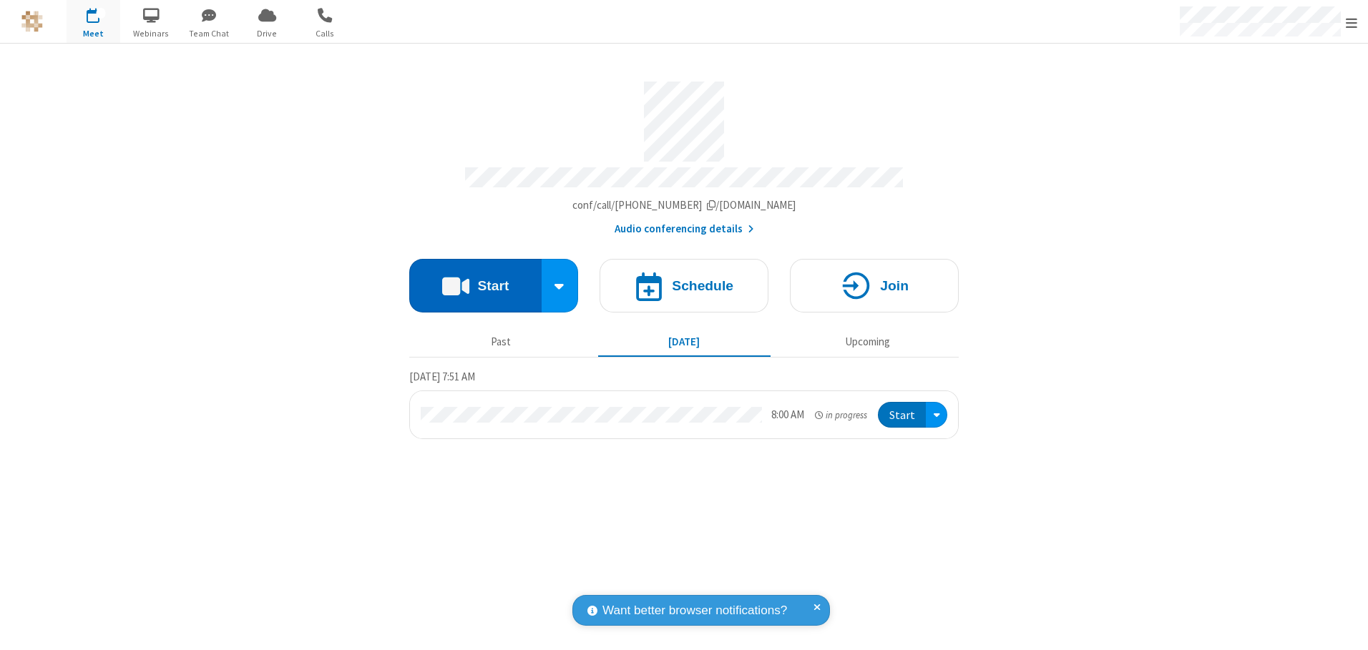 Image resolution: width=1368 pixels, height=650 pixels. I want to click on img: QA Selenium DO NOT DELETE OR CHANGE, so click(32, 21).